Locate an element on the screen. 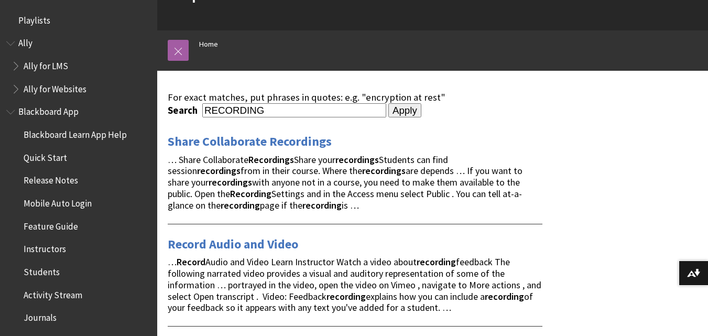 The image size is (708, 336). span: Ally is located at coordinates (25, 41).